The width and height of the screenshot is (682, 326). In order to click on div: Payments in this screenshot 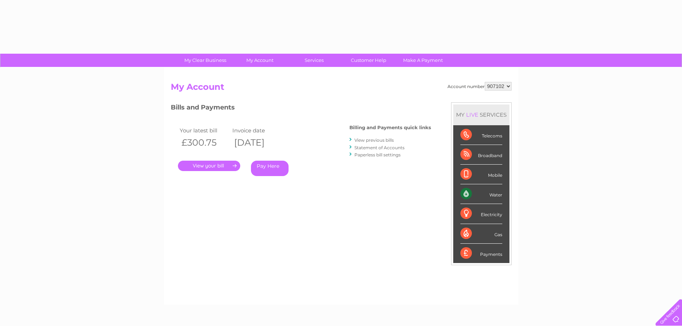, I will do `click(481, 254)`.